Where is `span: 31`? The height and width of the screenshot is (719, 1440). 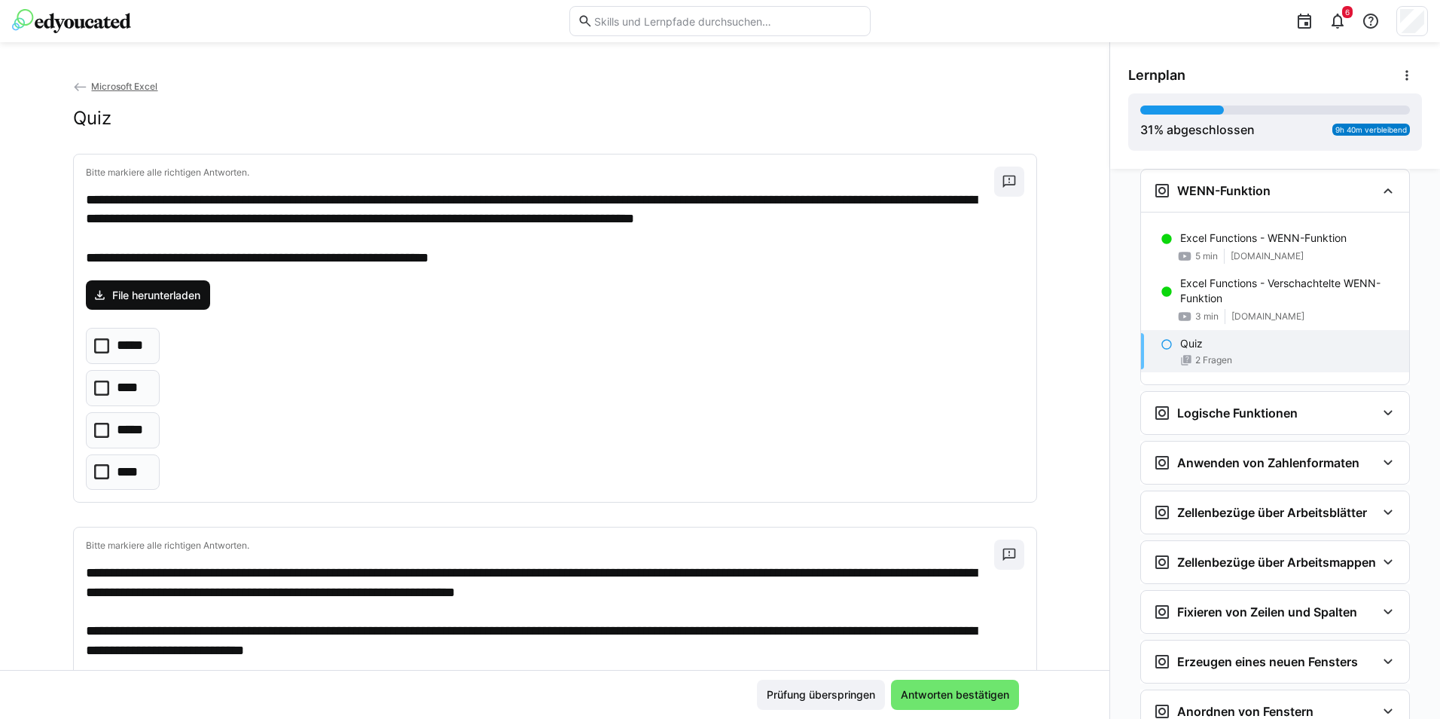
span: 31 is located at coordinates (1147, 130).